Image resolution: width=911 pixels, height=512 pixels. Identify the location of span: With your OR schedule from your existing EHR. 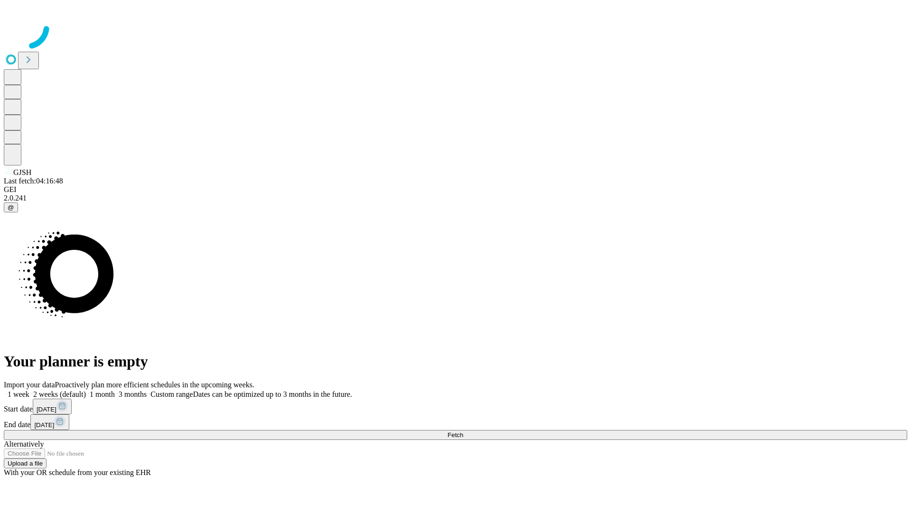
(77, 472).